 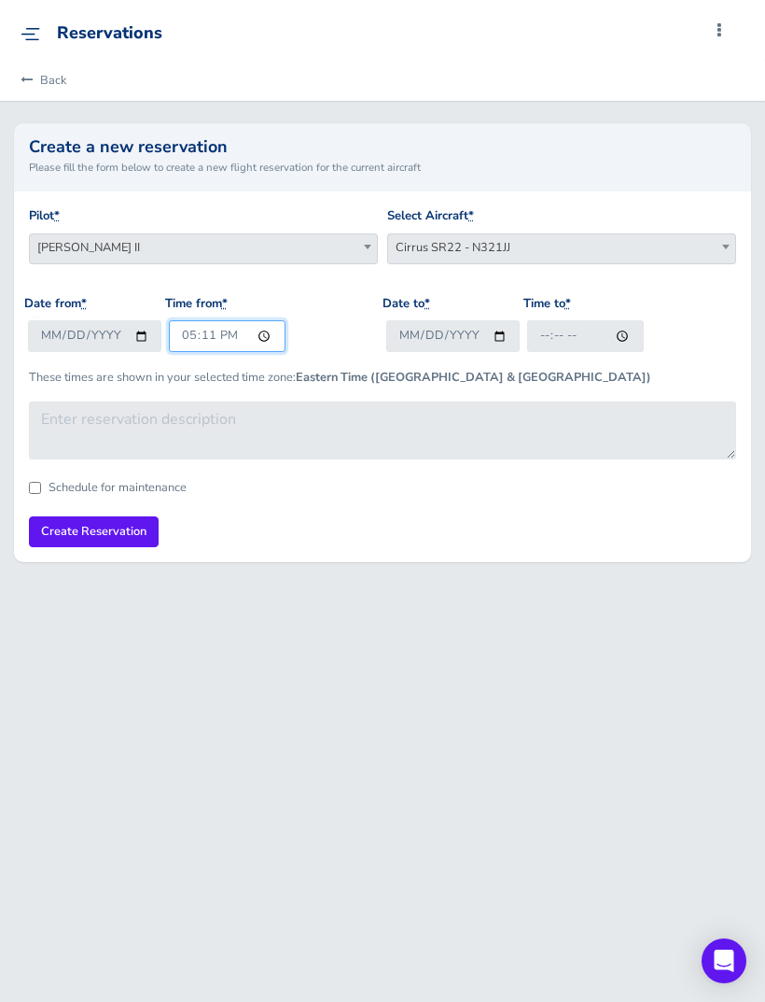 What do you see at coordinates (40, 80) in the screenshot?
I see `a: Back` at bounding box center [40, 80].